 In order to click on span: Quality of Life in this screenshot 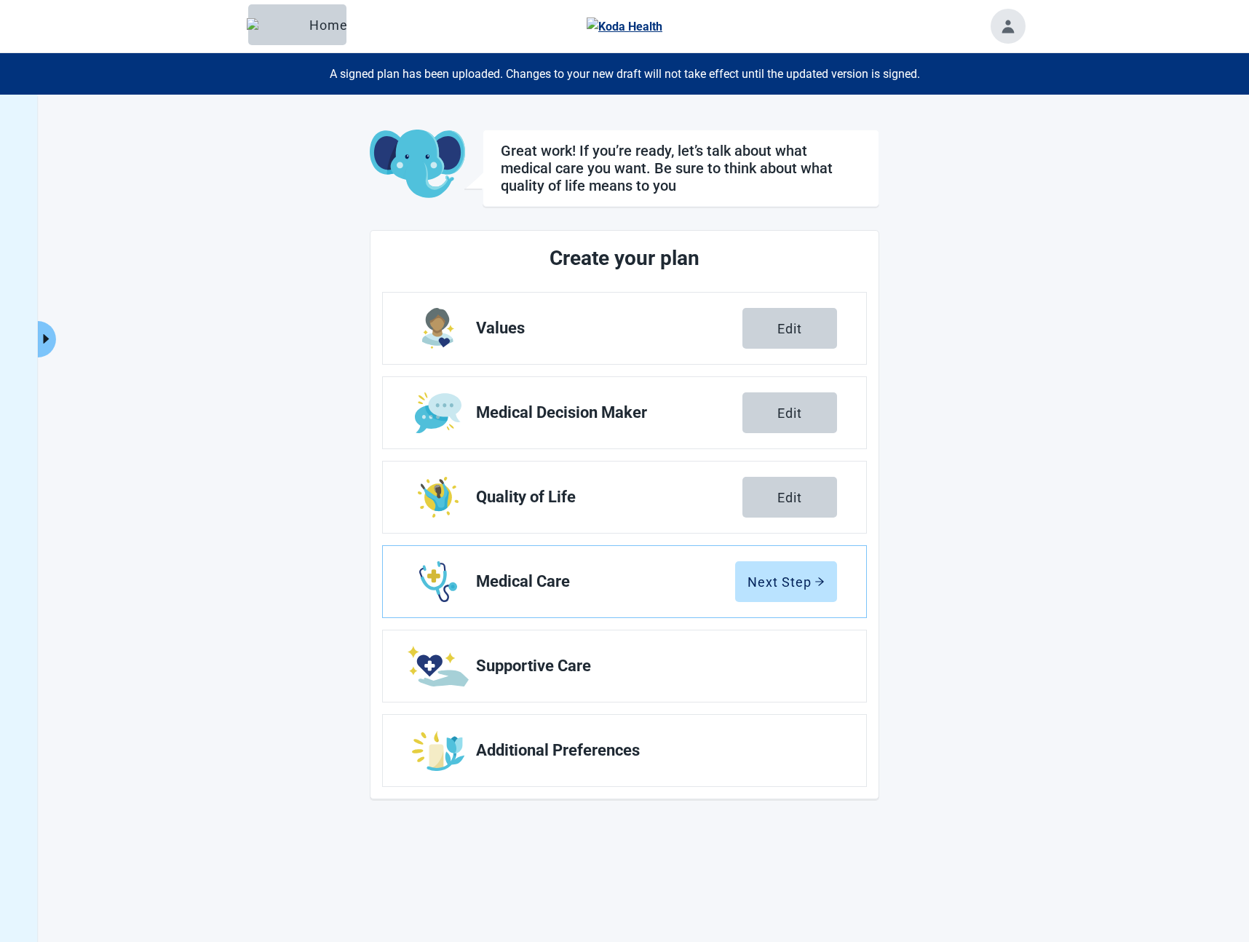, I will do `click(609, 497)`.